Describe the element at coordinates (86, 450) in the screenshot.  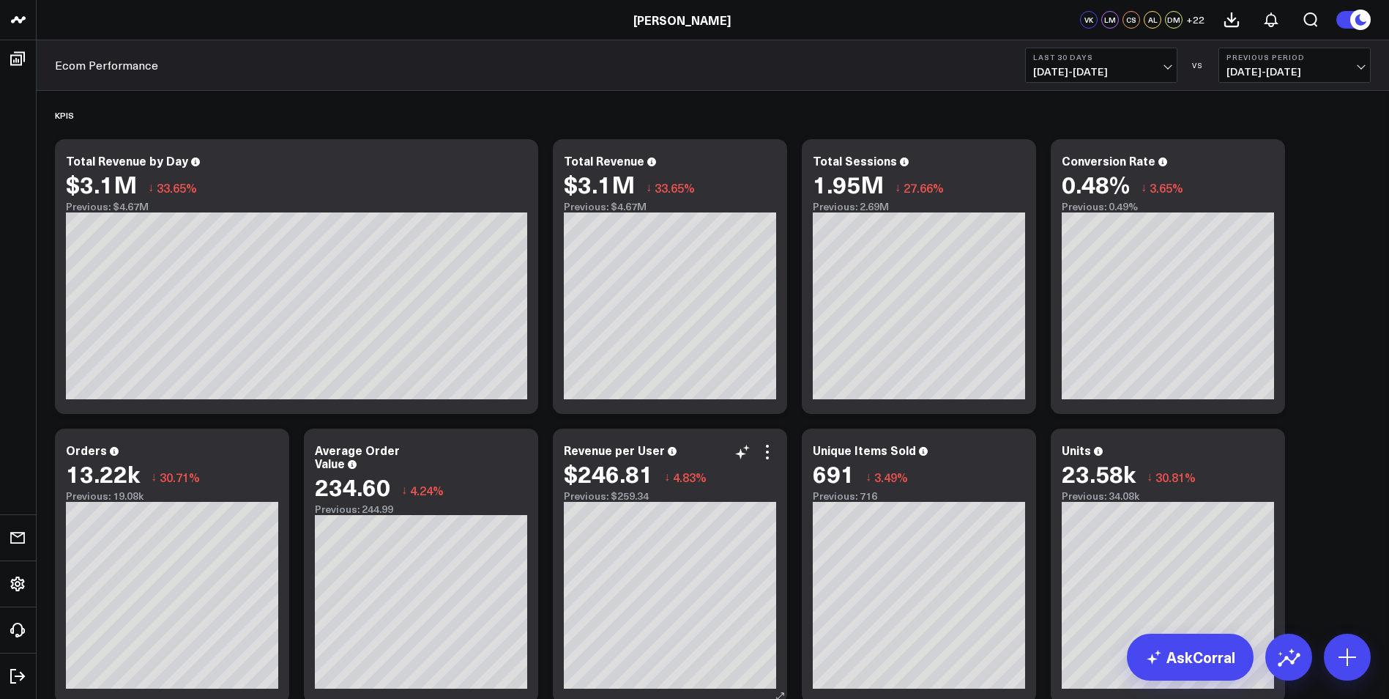
I see `div: Orders` at that location.